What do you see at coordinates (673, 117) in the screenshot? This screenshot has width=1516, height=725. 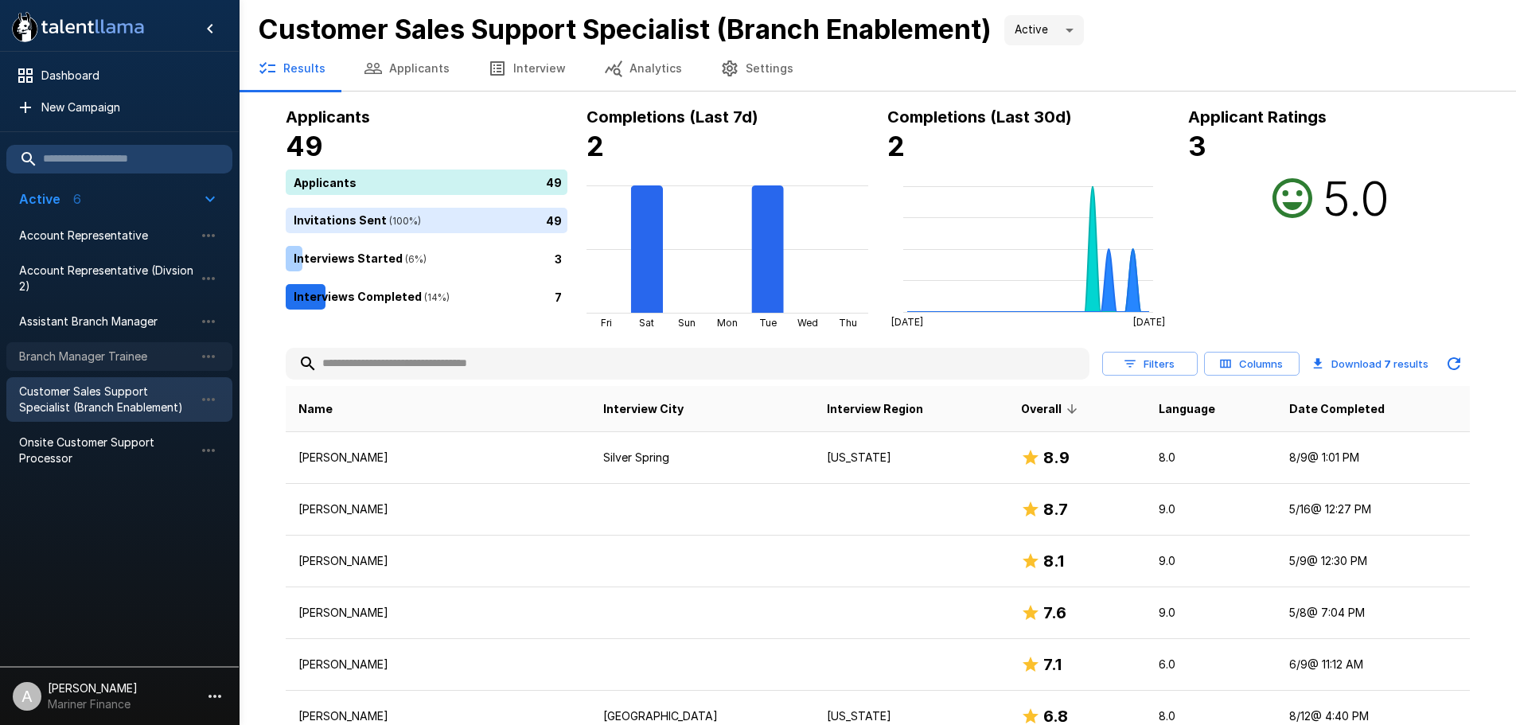 I see `b: Completions (Last 7d)` at bounding box center [673, 117].